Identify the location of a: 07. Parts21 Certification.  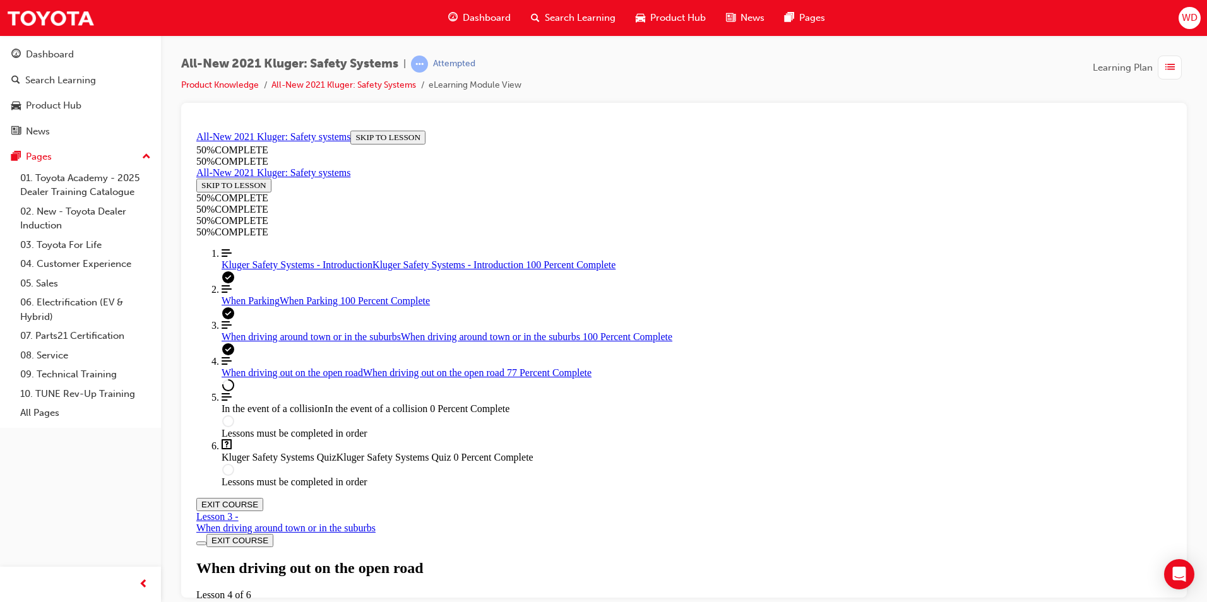
(85, 336).